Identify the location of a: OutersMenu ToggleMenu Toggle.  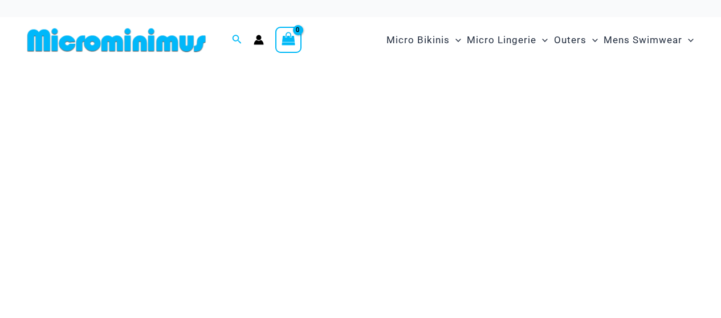
(575, 40).